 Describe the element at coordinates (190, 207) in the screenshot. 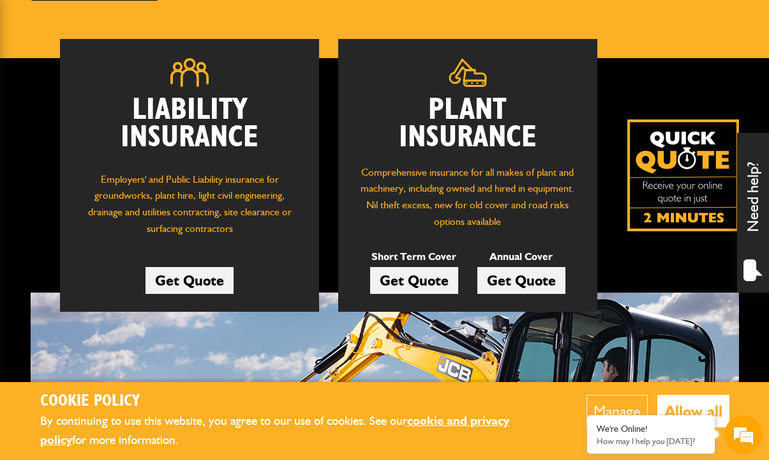

I see `p: Employers' and Public Liability insurance for groundworks, plant hire, light civil engineering, d...` at that location.